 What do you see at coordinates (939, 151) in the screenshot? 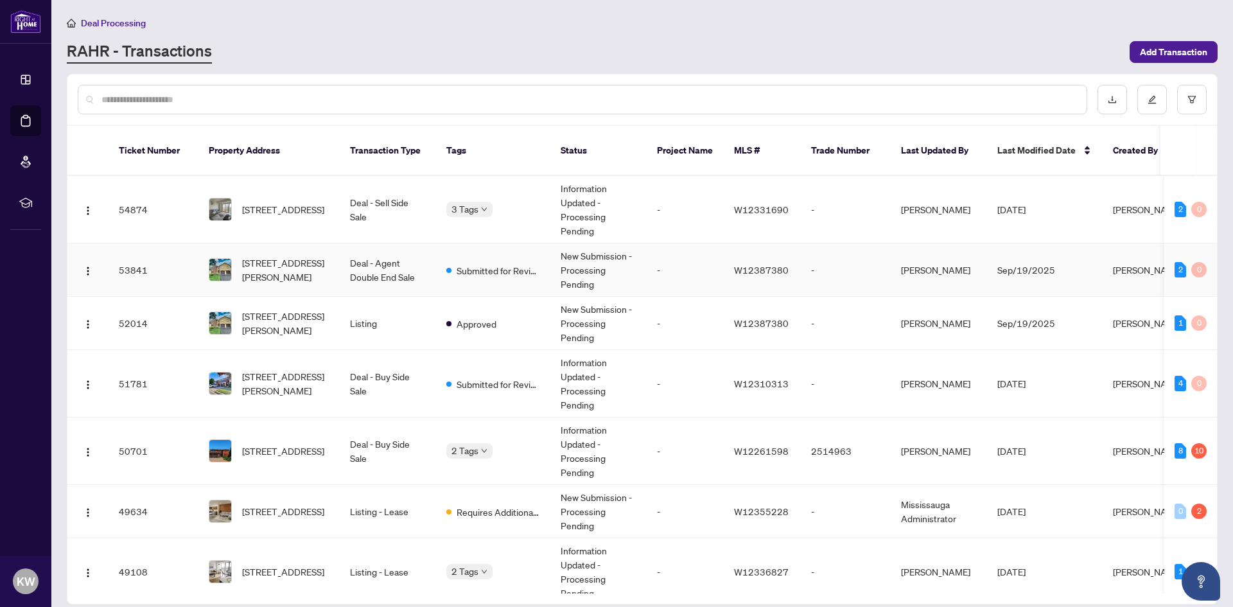
I see `th: Last Updated By` at bounding box center [939, 151].